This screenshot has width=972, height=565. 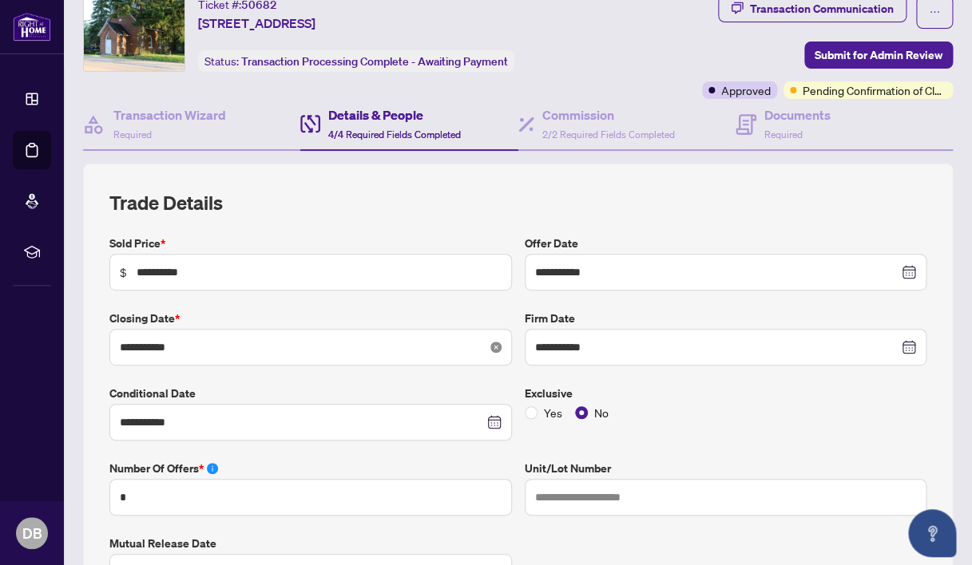 I want to click on label: Closing Date, so click(x=311, y=319).